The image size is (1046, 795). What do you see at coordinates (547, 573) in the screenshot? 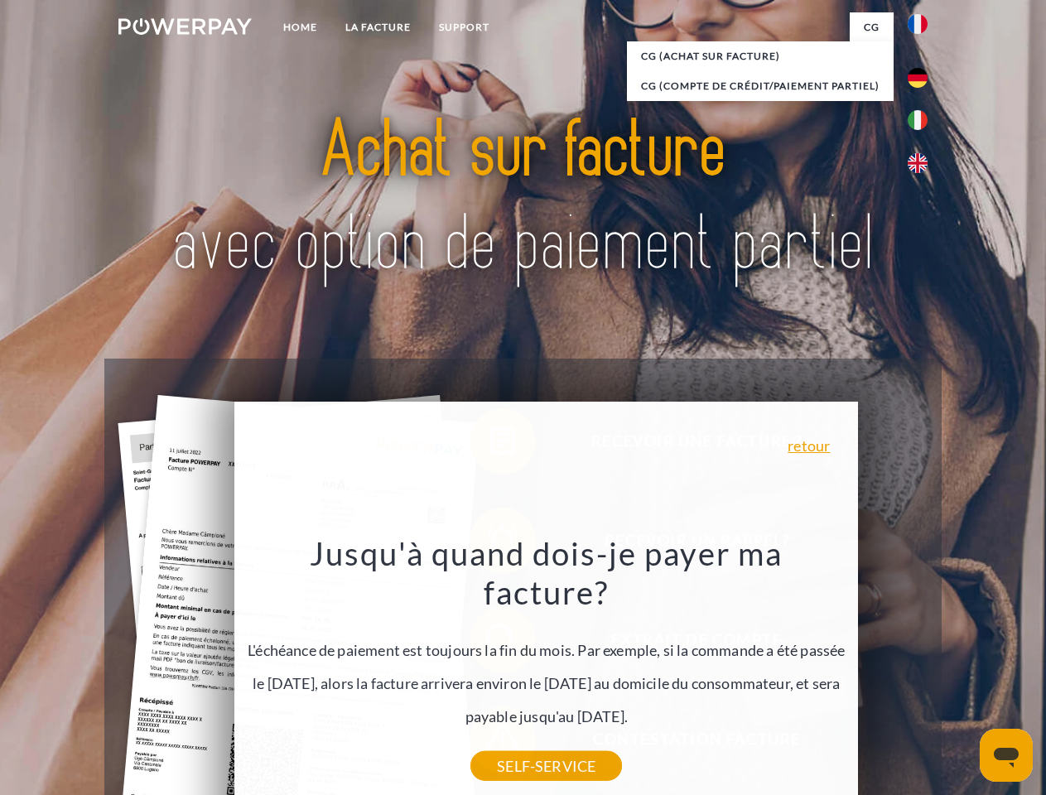
I see `h3: Jusqu'à quand dois-je payer ma facture?` at bounding box center [547, 573].